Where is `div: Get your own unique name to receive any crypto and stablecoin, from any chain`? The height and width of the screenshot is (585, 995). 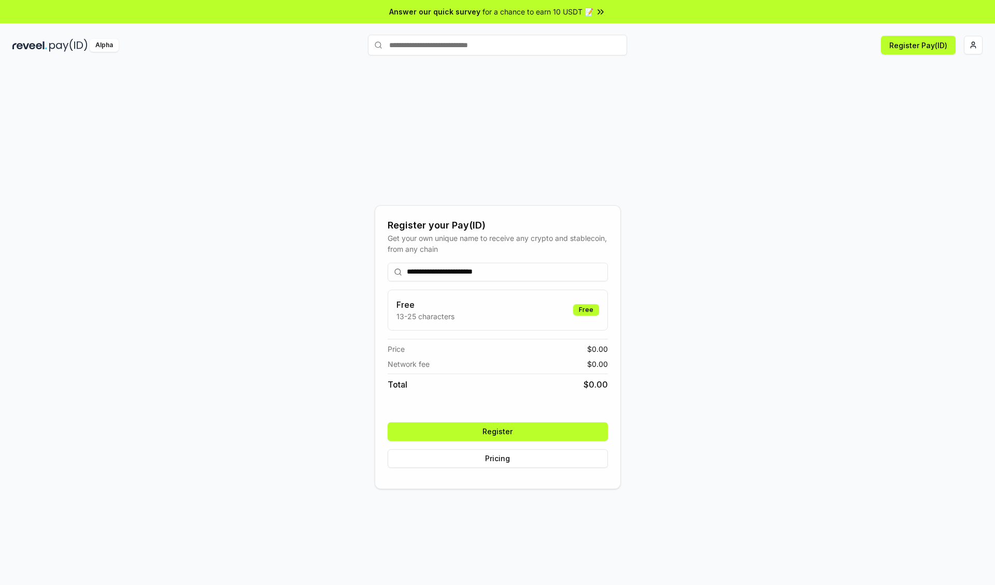 div: Get your own unique name to receive any crypto and stablecoin, from any chain is located at coordinates (497, 243).